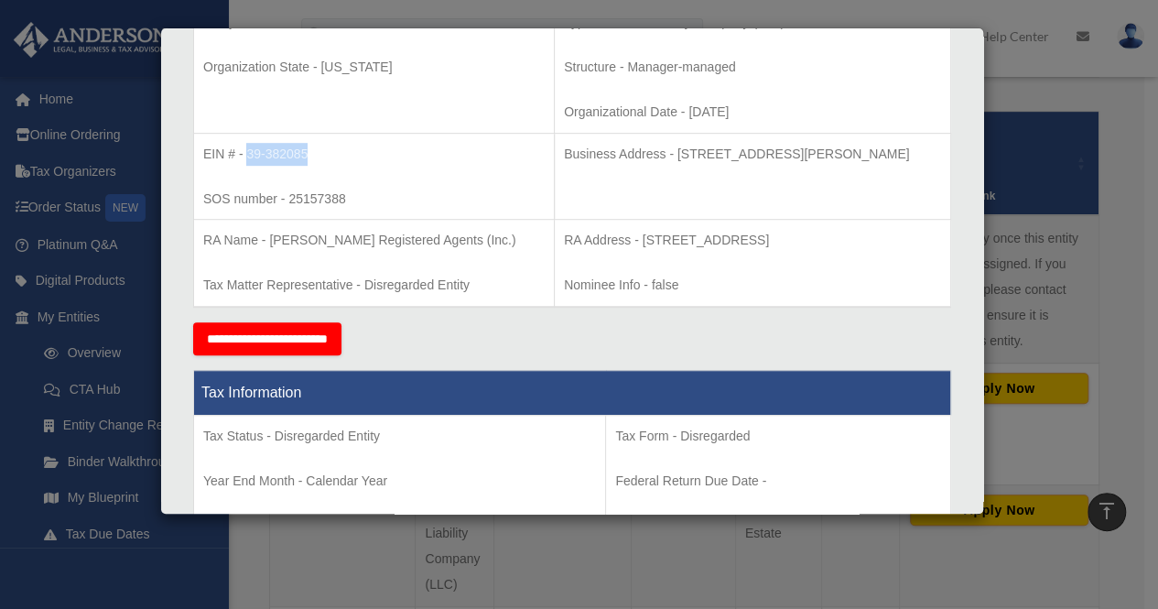 The image size is (1158, 609). Describe the element at coordinates (399, 481) in the screenshot. I see `p: Year End Month - Calendar Year` at that location.